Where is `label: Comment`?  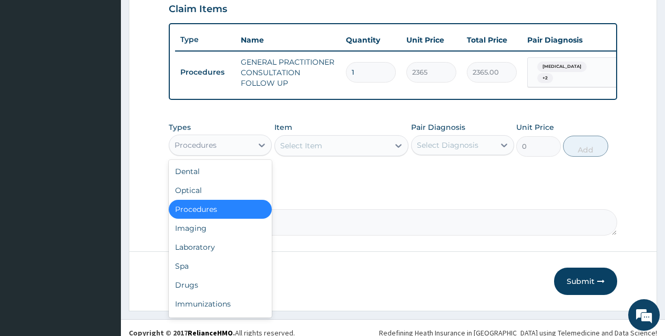 label: Comment is located at coordinates (393, 199).